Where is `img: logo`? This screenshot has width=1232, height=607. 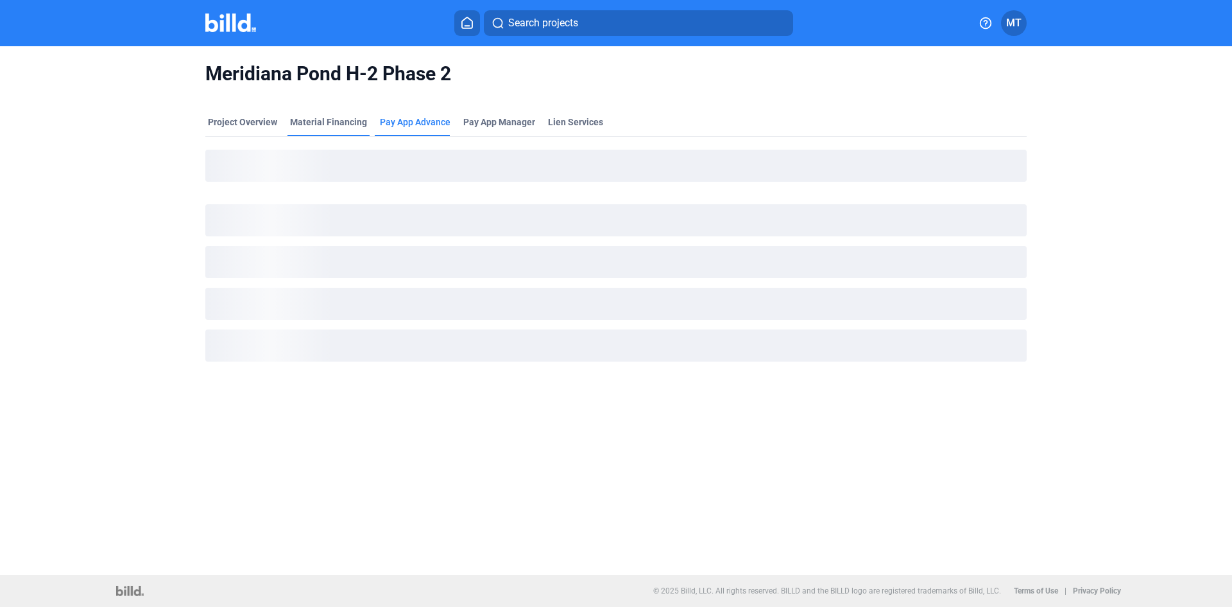
img: logo is located at coordinates (130, 591).